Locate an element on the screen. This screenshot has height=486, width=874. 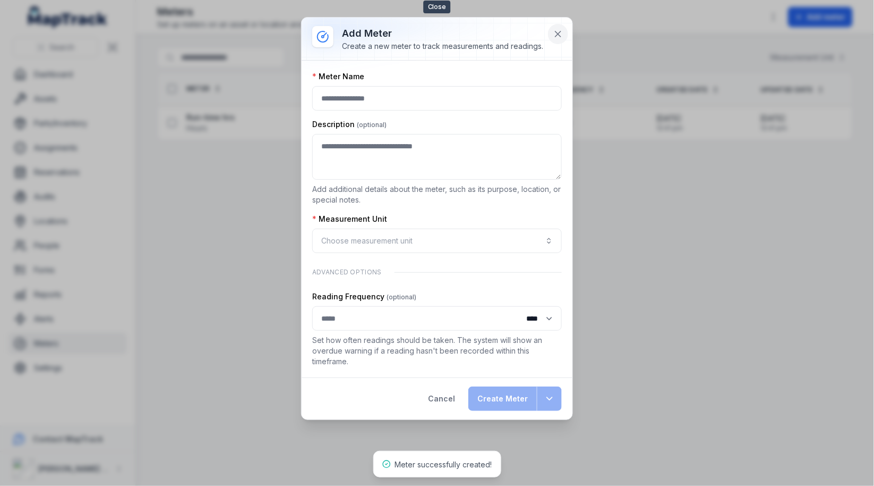
h3: Add meter is located at coordinates (443, 33).